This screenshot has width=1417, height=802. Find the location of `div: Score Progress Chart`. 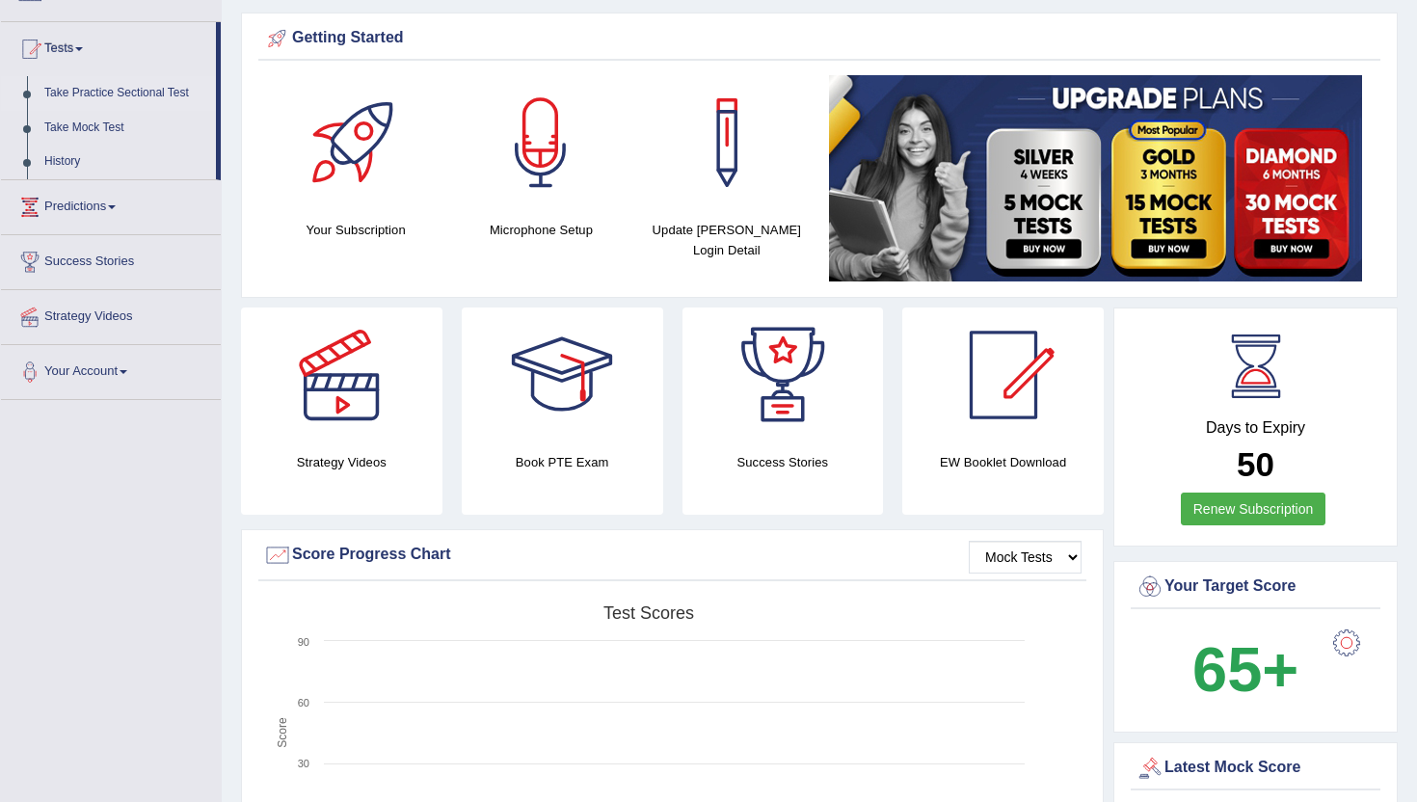

div: Score Progress Chart is located at coordinates (672, 555).